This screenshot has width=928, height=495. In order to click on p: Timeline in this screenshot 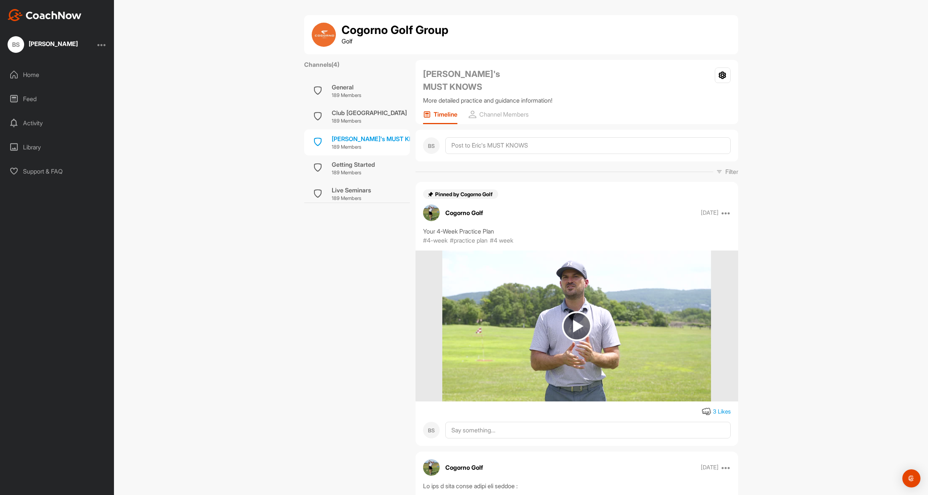, I will do `click(445, 114)`.